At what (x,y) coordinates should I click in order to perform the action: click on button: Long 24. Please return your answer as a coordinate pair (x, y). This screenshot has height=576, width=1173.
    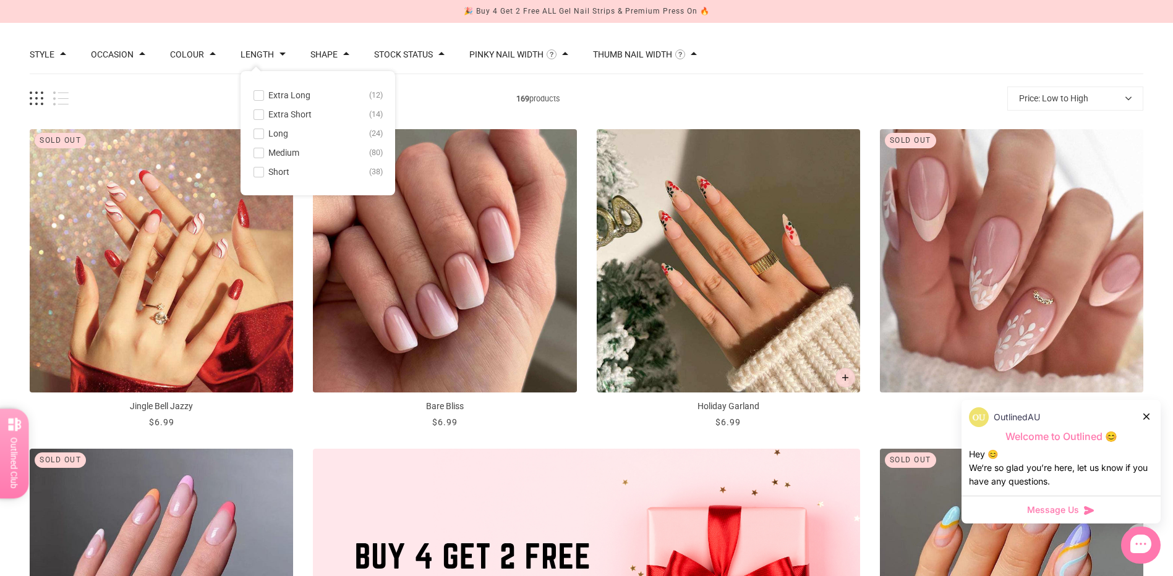
    Looking at the image, I should click on (318, 134).